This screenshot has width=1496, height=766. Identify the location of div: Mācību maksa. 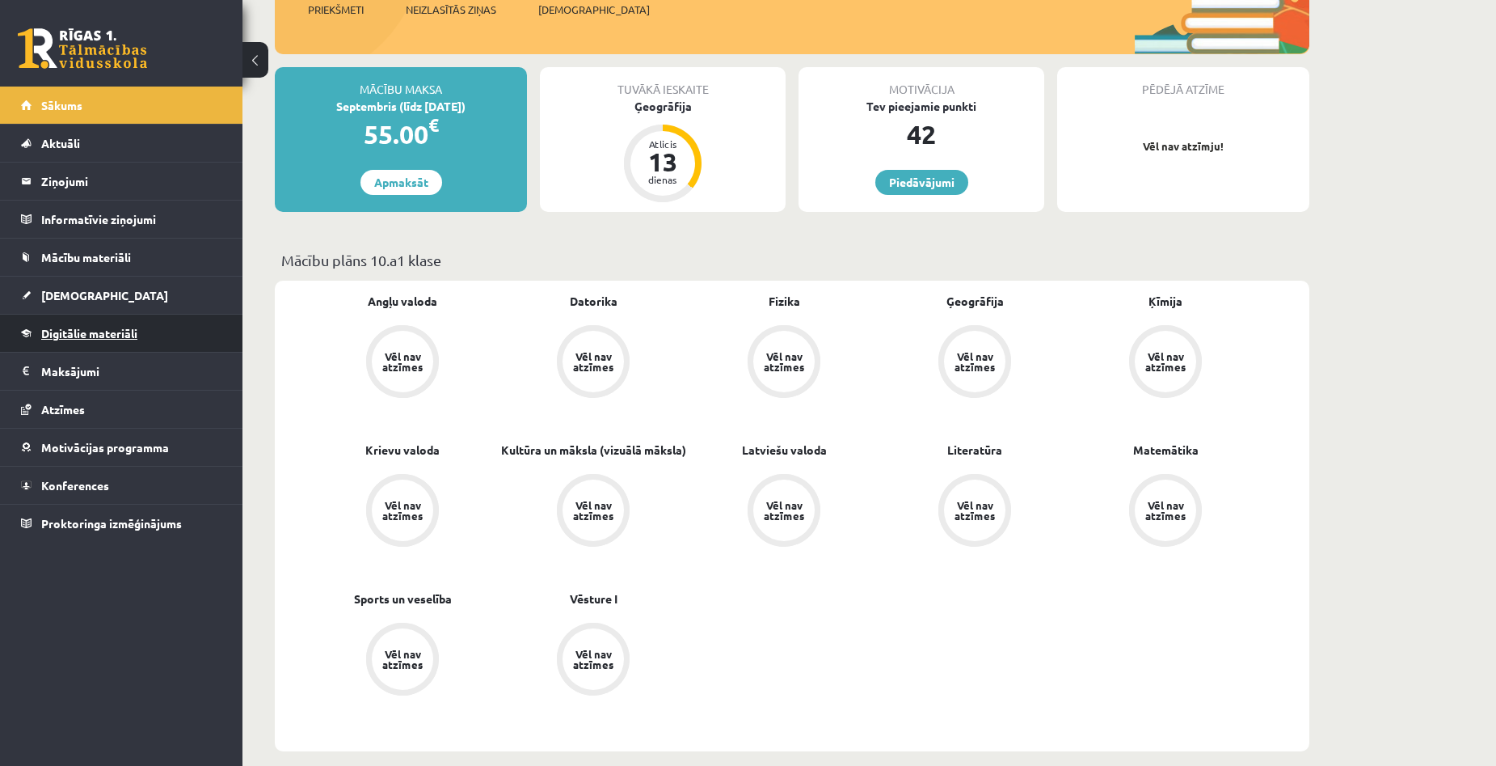
(401, 82).